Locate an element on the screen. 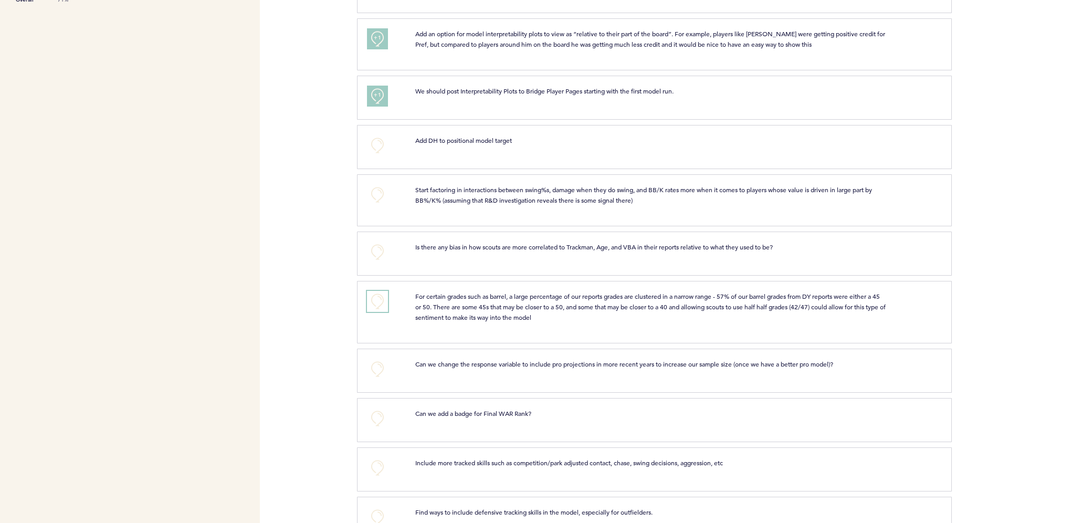  span: We should post Interpretability Plots to Bridge Player Pages starting with the first model run. is located at coordinates (545, 91).